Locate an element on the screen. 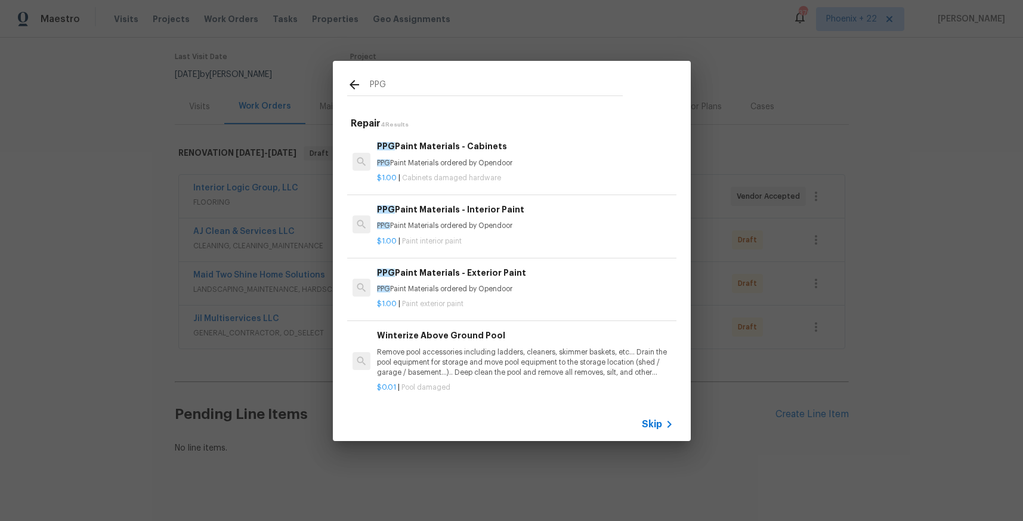  span: Cabinets damaged hardware is located at coordinates (452, 178).